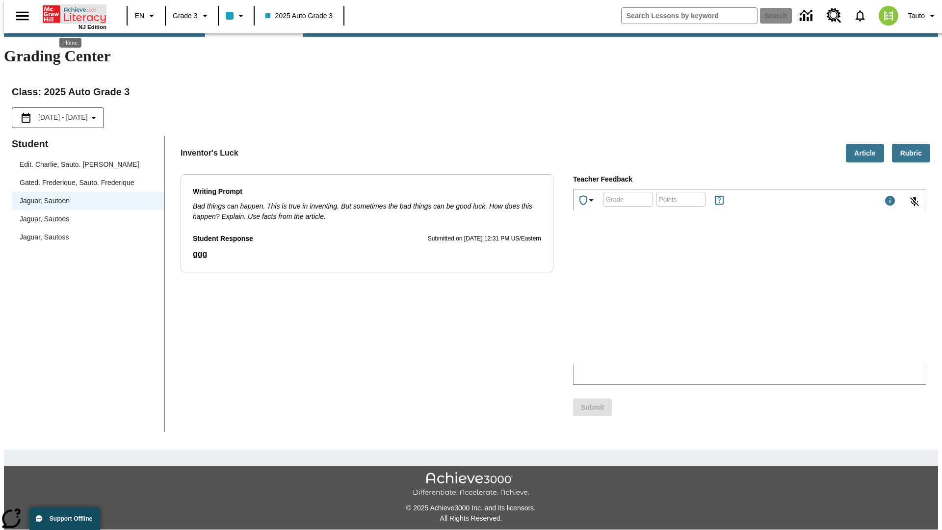 The height and width of the screenshot is (530, 942). I want to click on span: EN, so click(139, 16).